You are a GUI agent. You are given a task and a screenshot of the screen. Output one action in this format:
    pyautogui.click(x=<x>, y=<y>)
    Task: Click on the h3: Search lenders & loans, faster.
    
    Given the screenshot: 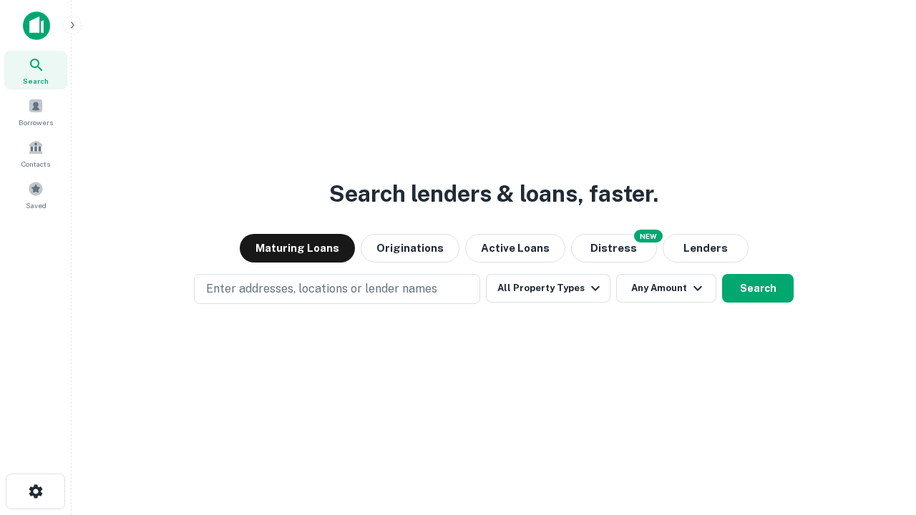 What is the action you would take?
    pyautogui.click(x=494, y=194)
    